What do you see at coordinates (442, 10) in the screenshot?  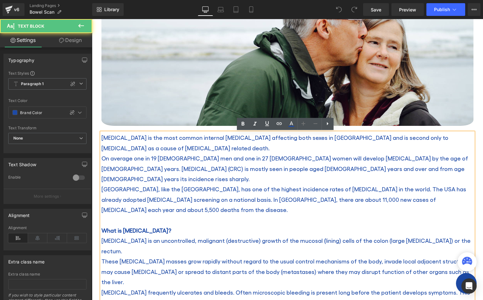 I see `span: Publish` at bounding box center [442, 10].